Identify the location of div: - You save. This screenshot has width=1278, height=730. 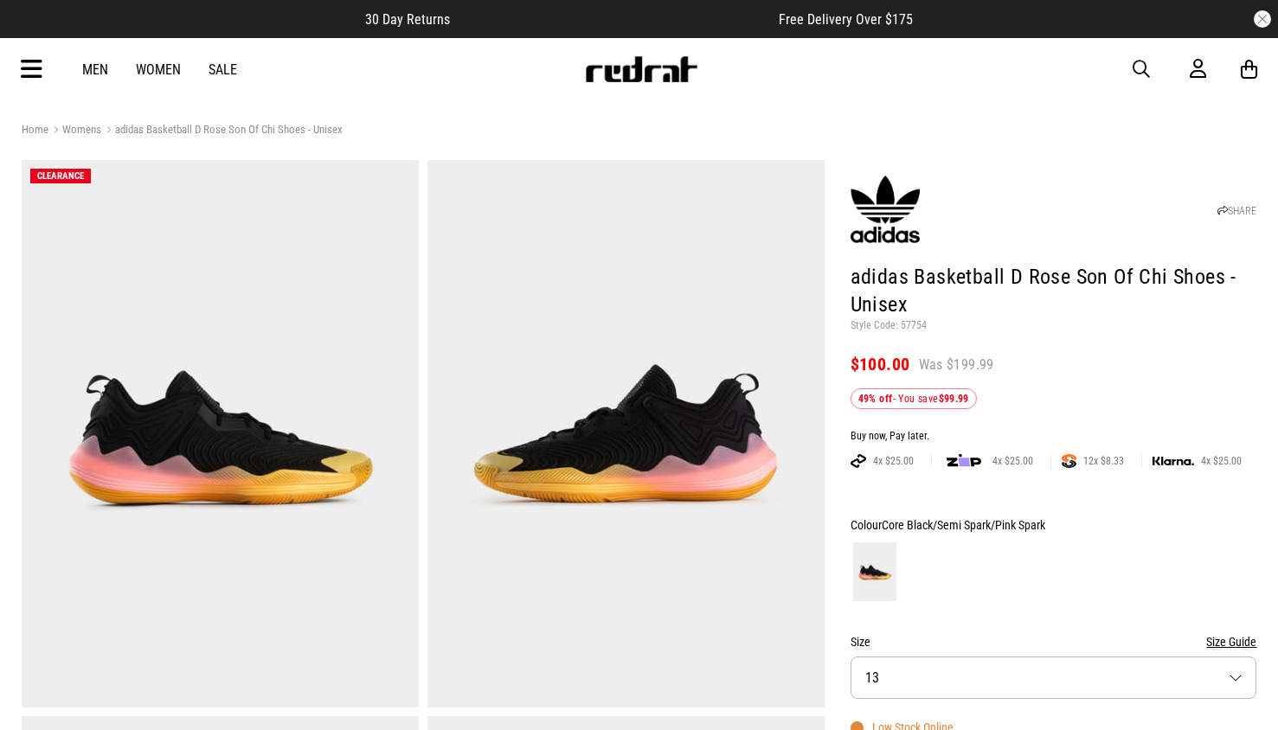
(914, 399).